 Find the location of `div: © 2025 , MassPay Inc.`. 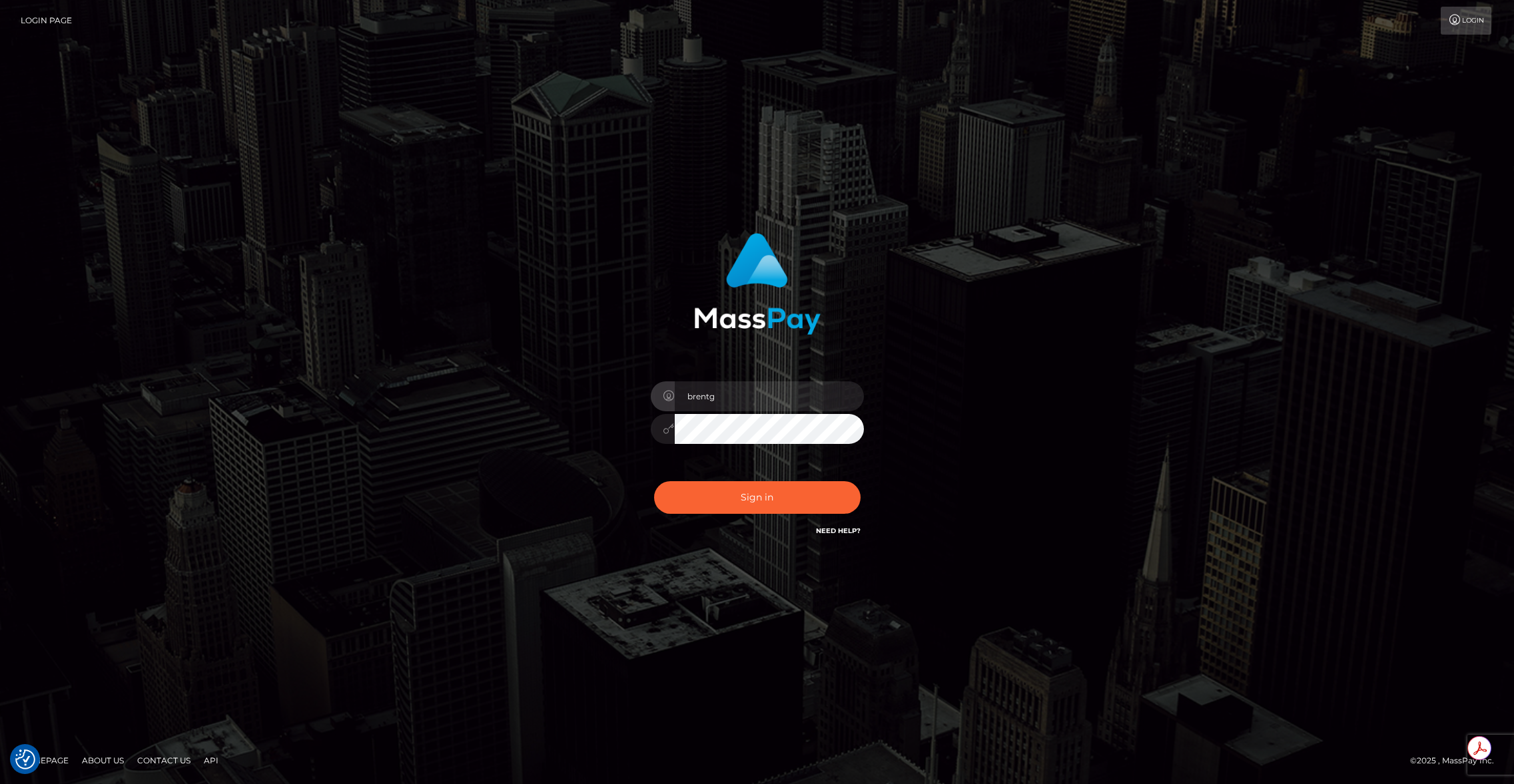

div: © 2025 , MassPay Inc. is located at coordinates (1456, 761).